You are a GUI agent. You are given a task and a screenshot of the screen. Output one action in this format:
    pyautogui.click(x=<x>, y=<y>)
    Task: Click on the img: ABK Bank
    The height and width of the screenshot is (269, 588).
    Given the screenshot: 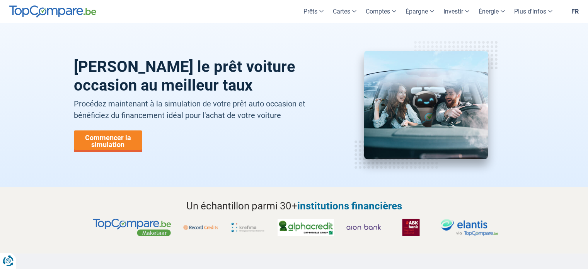 What is the action you would take?
    pyautogui.click(x=411, y=227)
    